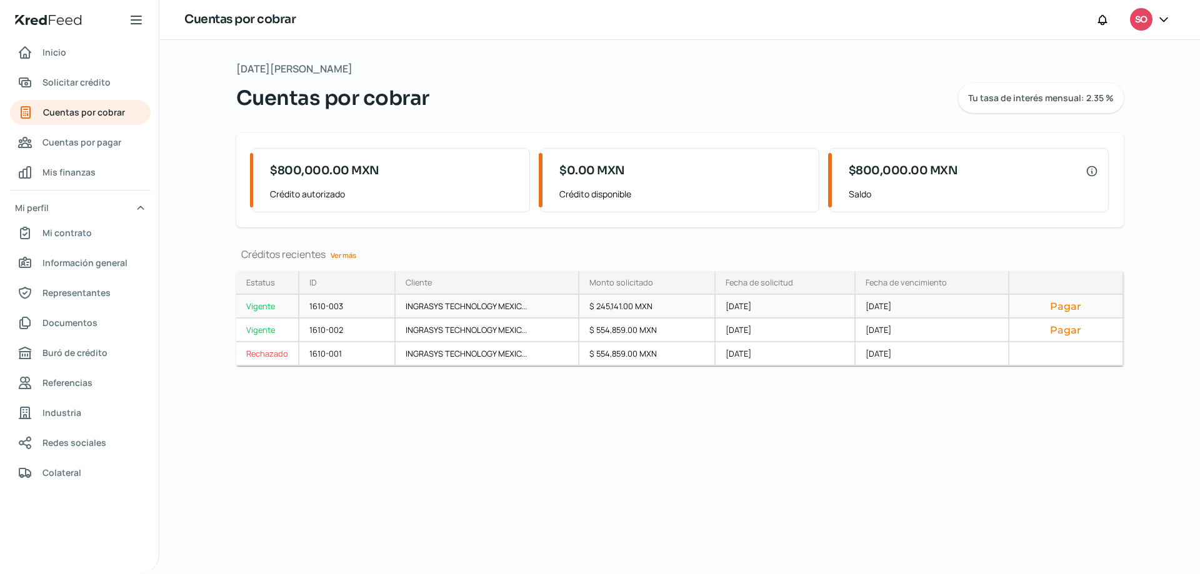 This screenshot has height=574, width=1200. Describe the element at coordinates (70, 322) in the screenshot. I see `span: Documentos` at that location.